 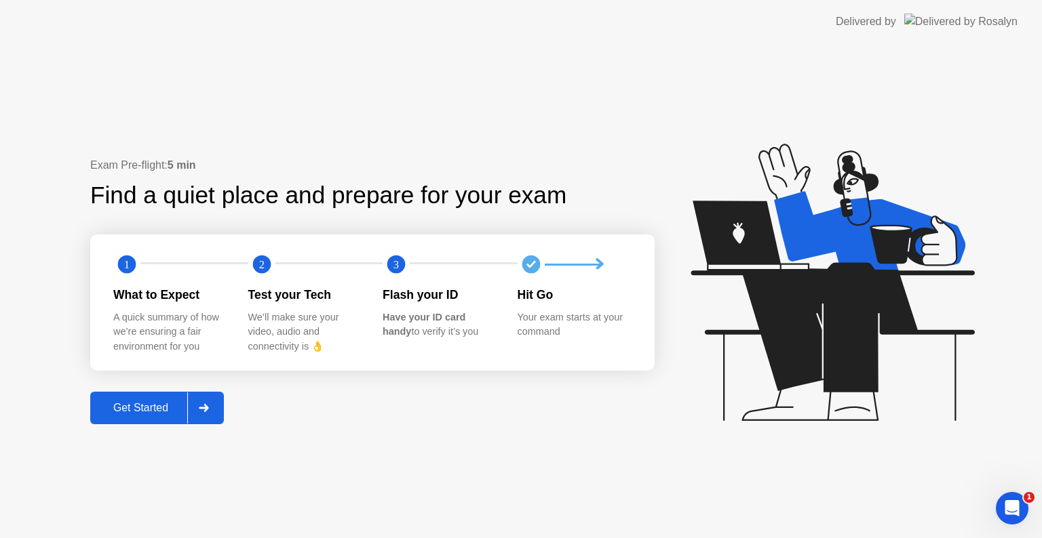 What do you see at coordinates (372, 165) in the screenshot?
I see `div: Exam Pre-flight:` at bounding box center [372, 165].